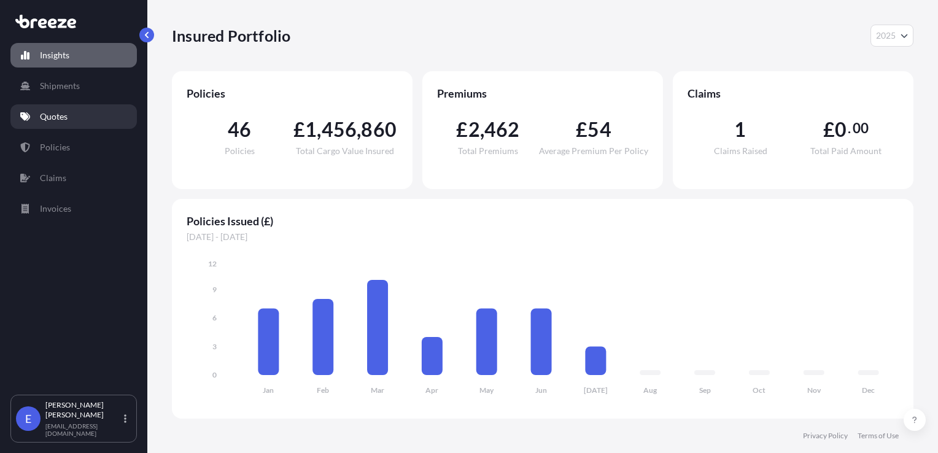  Describe the element at coordinates (212, 263) in the screenshot. I see `tspan: 12` at that location.